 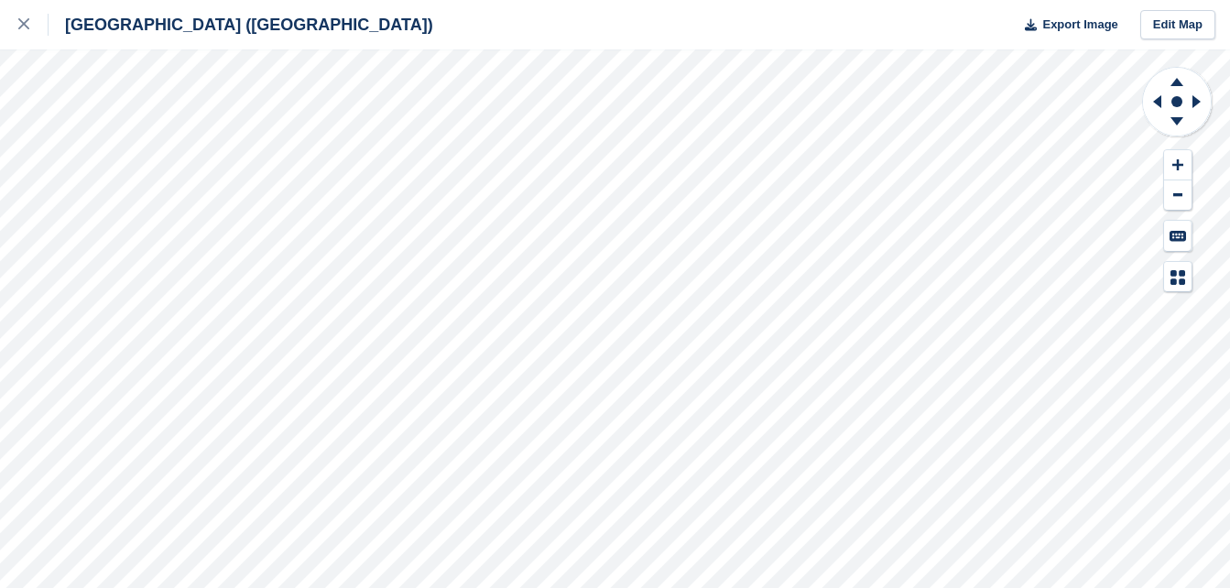 What do you see at coordinates (1177, 195) in the screenshot?
I see `button: Zoom Out` at bounding box center [1177, 195].